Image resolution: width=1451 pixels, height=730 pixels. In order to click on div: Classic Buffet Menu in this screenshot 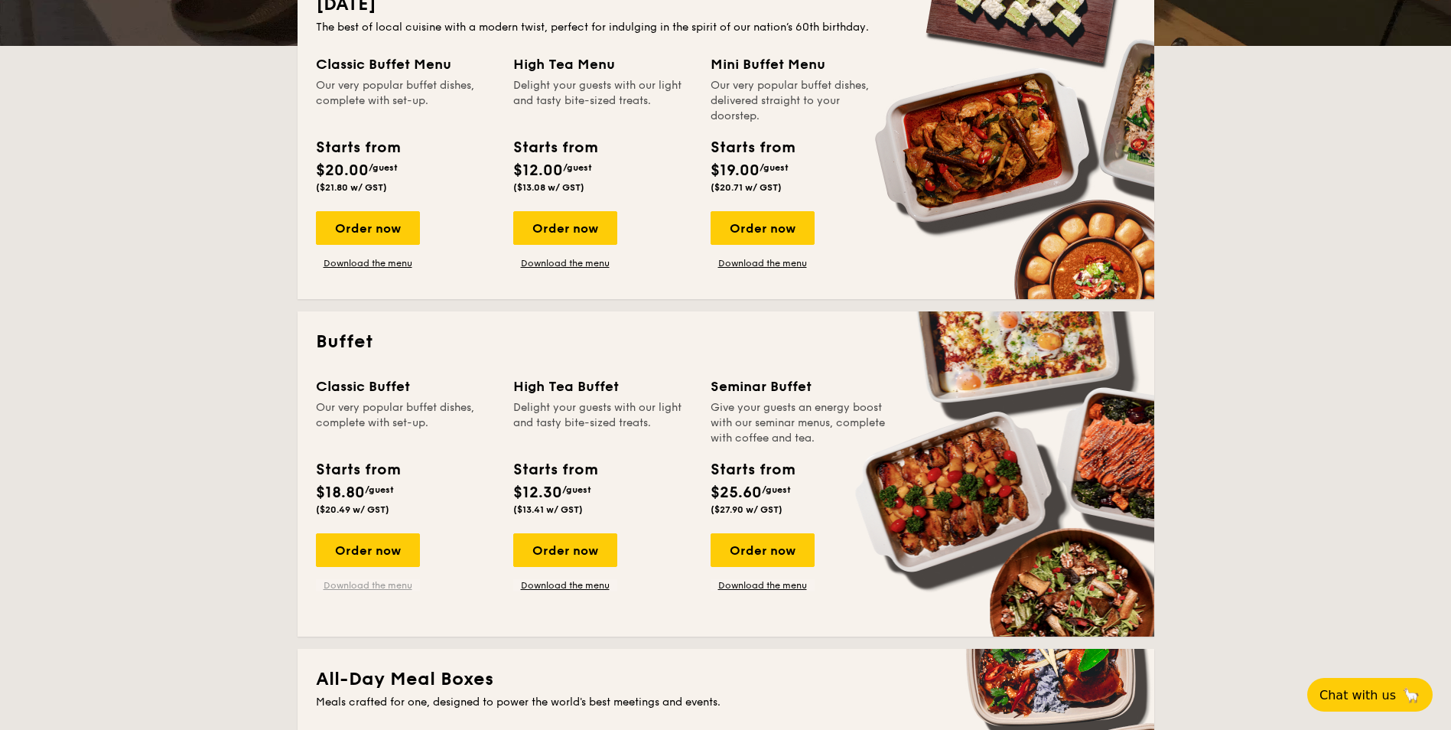, I will do `click(405, 64)`.